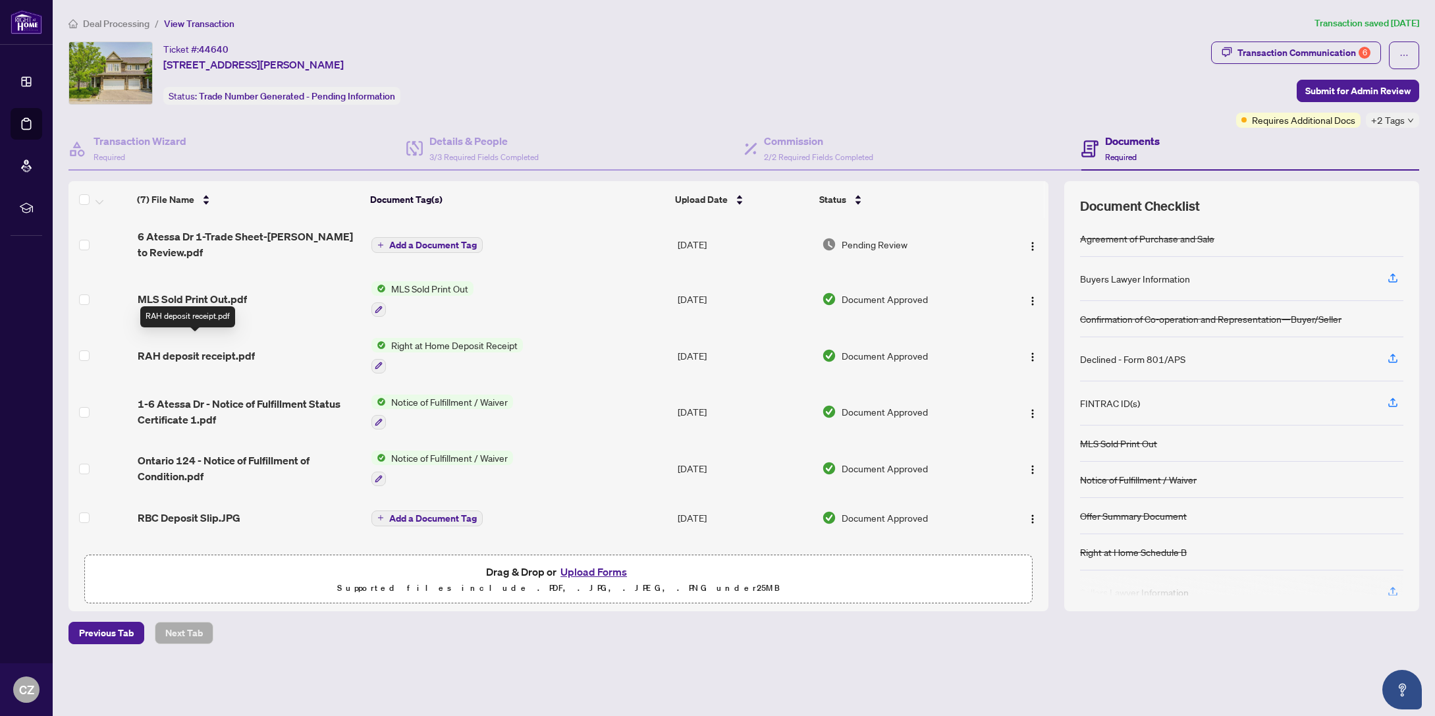 Image resolution: width=1435 pixels, height=716 pixels. I want to click on span: CZ, so click(26, 690).